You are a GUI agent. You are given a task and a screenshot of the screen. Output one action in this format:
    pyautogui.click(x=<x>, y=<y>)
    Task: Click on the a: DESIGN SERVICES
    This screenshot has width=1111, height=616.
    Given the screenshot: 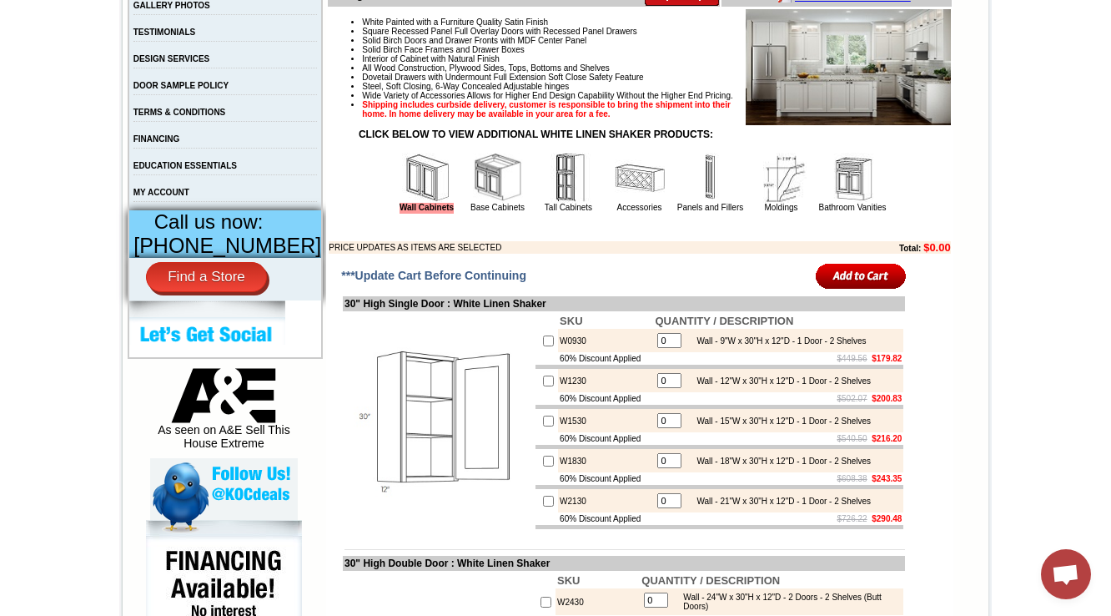 What is the action you would take?
    pyautogui.click(x=172, y=58)
    